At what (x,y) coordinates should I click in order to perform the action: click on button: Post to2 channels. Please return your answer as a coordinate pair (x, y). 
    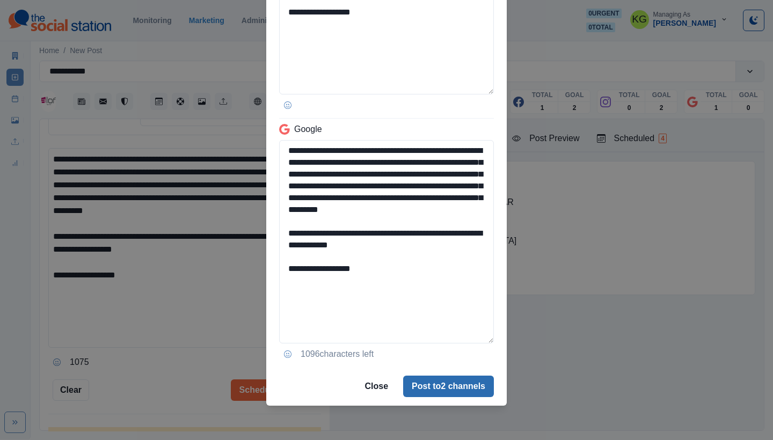
    Looking at the image, I should click on (448, 386).